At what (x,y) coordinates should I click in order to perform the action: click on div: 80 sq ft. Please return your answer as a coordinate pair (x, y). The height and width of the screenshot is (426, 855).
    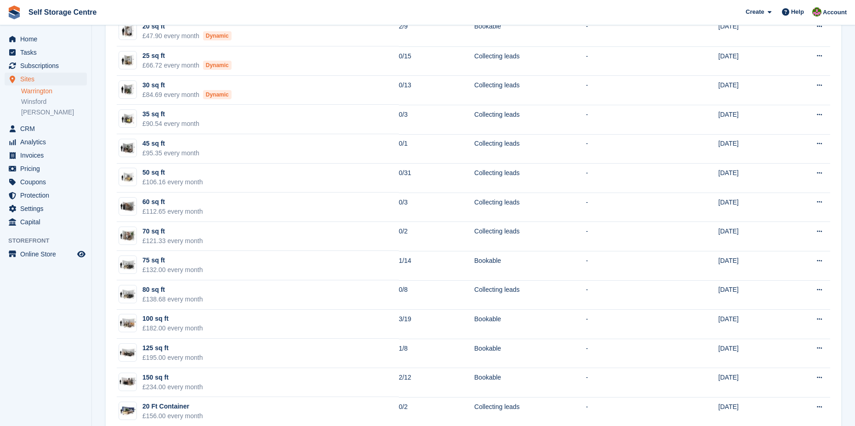
    Looking at the image, I should click on (173, 290).